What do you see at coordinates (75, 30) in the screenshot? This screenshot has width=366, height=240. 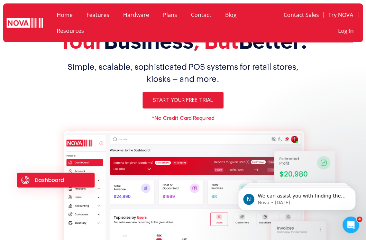 I see `p: Message from Nova, sent 50w ago` at bounding box center [75, 30].